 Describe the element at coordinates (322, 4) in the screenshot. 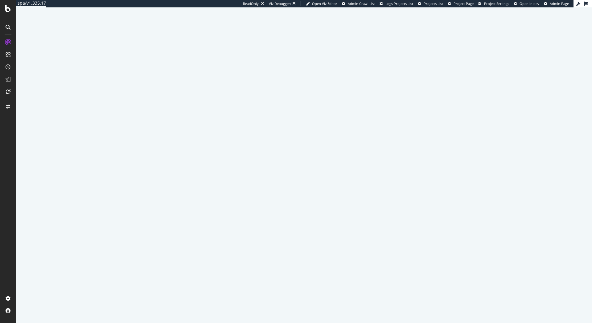

I see `a: Open Viz Editor` at that location.